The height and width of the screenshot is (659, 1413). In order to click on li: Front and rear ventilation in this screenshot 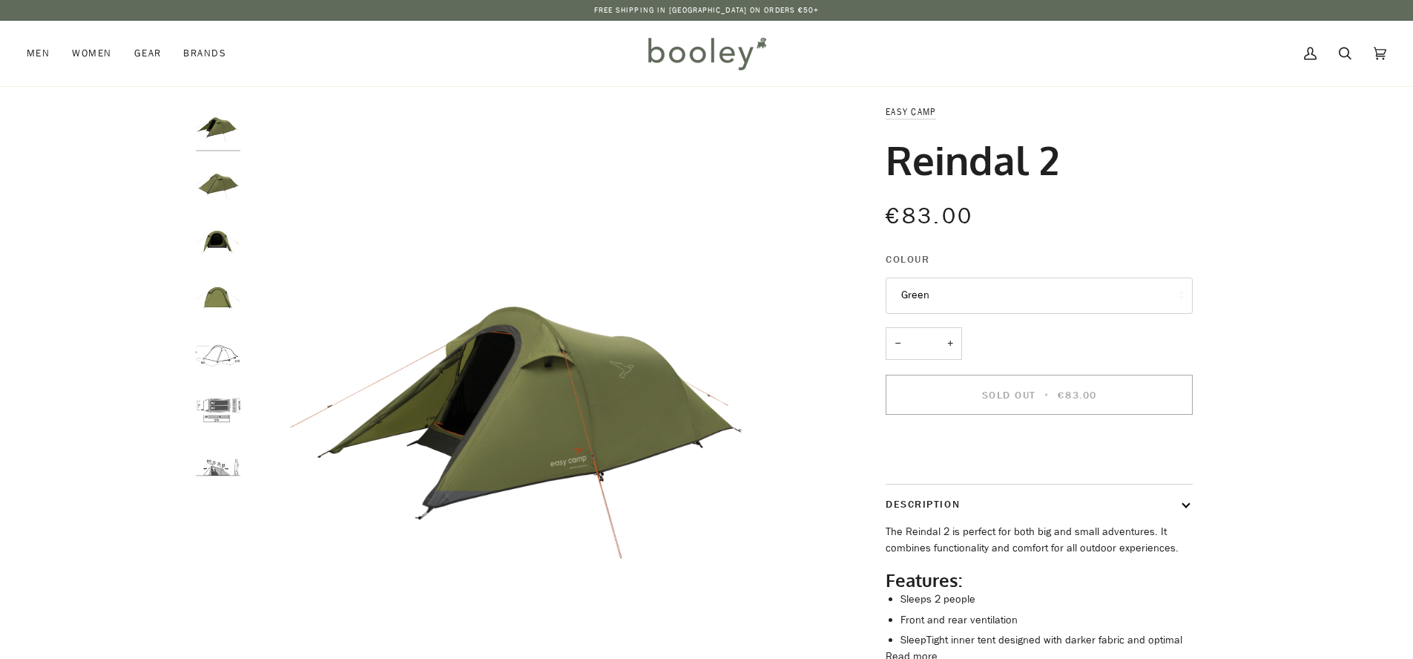, I will do `click(1047, 620)`.